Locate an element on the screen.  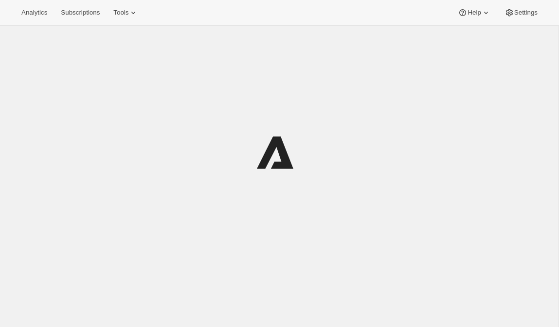
span: Subscriptions is located at coordinates (80, 13).